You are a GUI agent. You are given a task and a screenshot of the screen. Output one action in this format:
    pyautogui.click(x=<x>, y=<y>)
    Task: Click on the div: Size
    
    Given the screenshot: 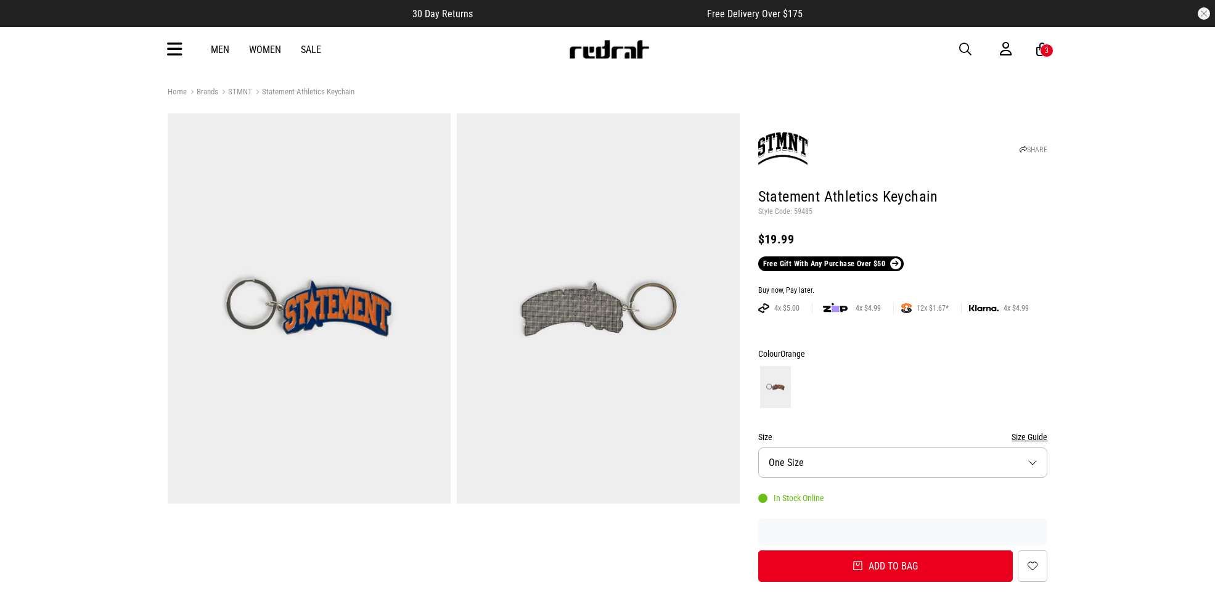 What is the action you would take?
    pyautogui.click(x=903, y=437)
    